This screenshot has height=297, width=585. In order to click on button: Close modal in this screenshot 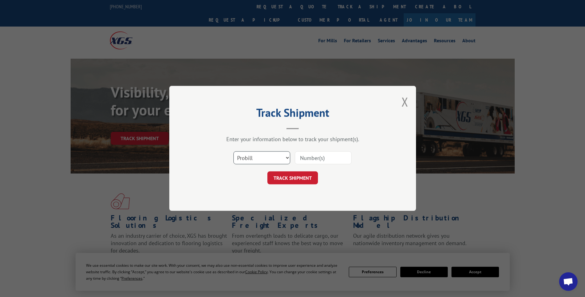, I will do `click(405, 101)`.